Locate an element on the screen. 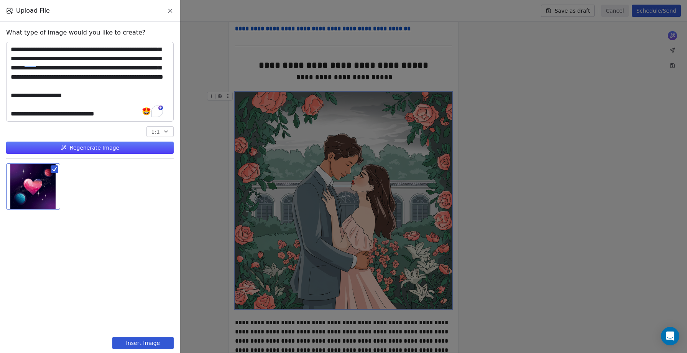  span: Upload File is located at coordinates (33, 11).